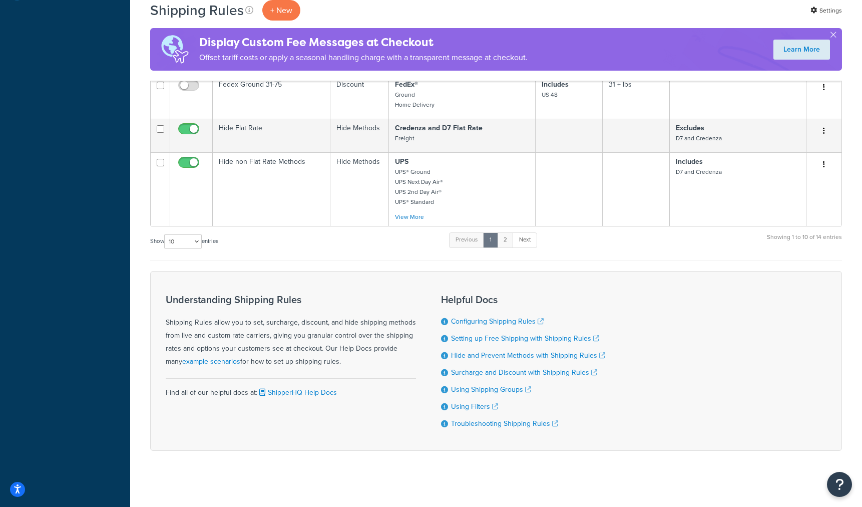  What do you see at coordinates (175, 49) in the screenshot?
I see `img: duties-banner-06bc72dcb5fe05cb3f9472aba00be2ae8eb53ab6f0d8bb03d382ba314ac3c341.png` at bounding box center [175, 49].